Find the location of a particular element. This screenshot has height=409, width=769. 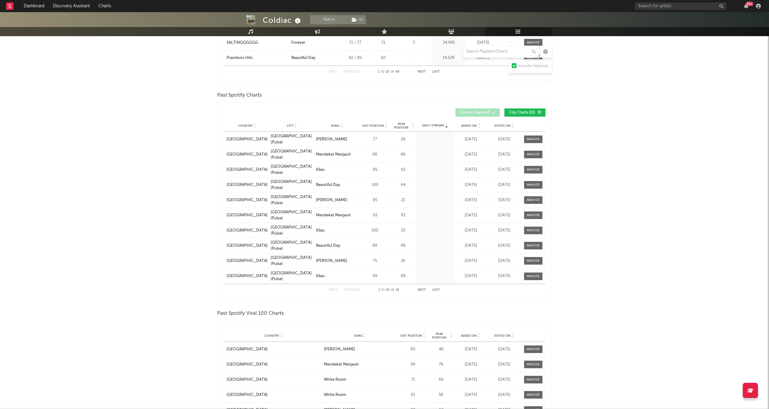

button: Track is located at coordinates (329, 20).